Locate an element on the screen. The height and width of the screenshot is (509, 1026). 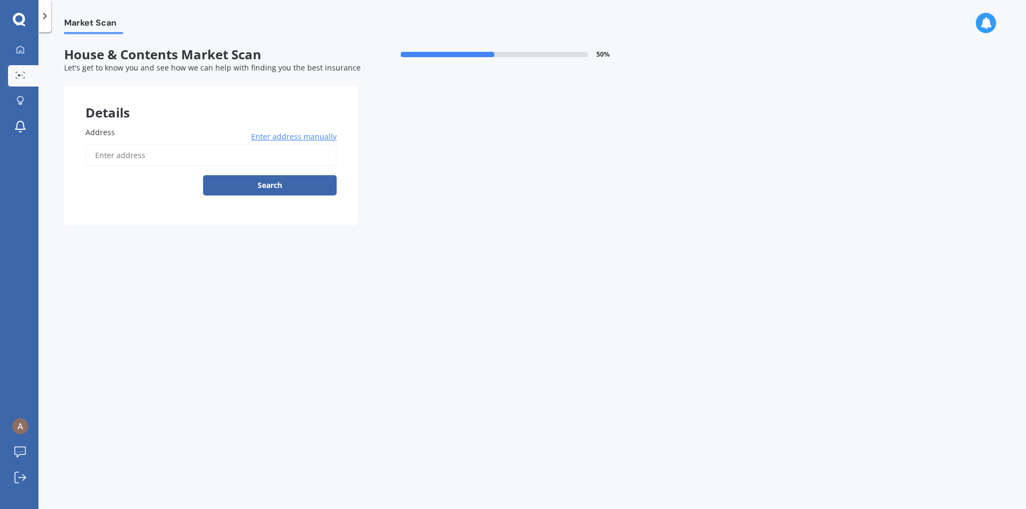
button: Search is located at coordinates (270, 185).